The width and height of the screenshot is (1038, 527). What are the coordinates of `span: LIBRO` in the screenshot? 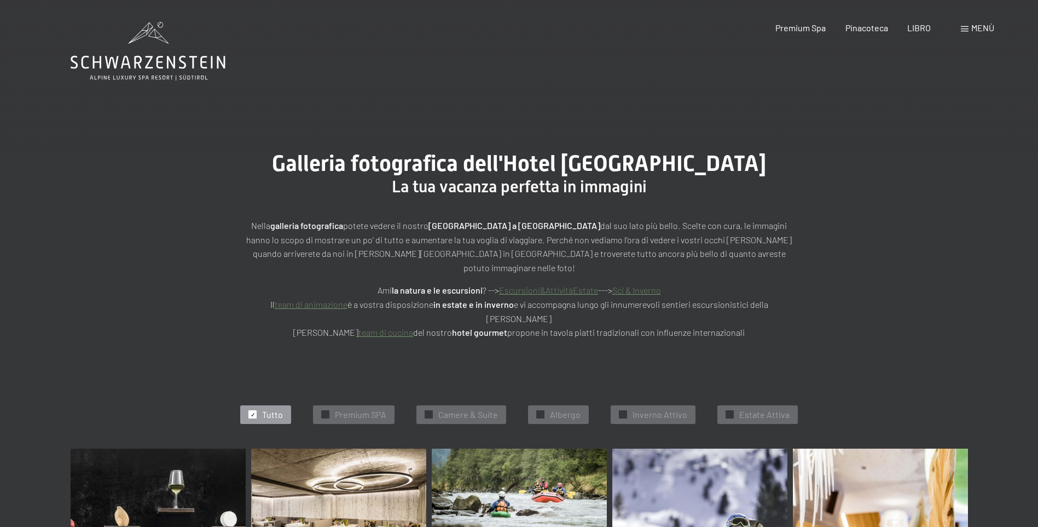 It's located at (919, 27).